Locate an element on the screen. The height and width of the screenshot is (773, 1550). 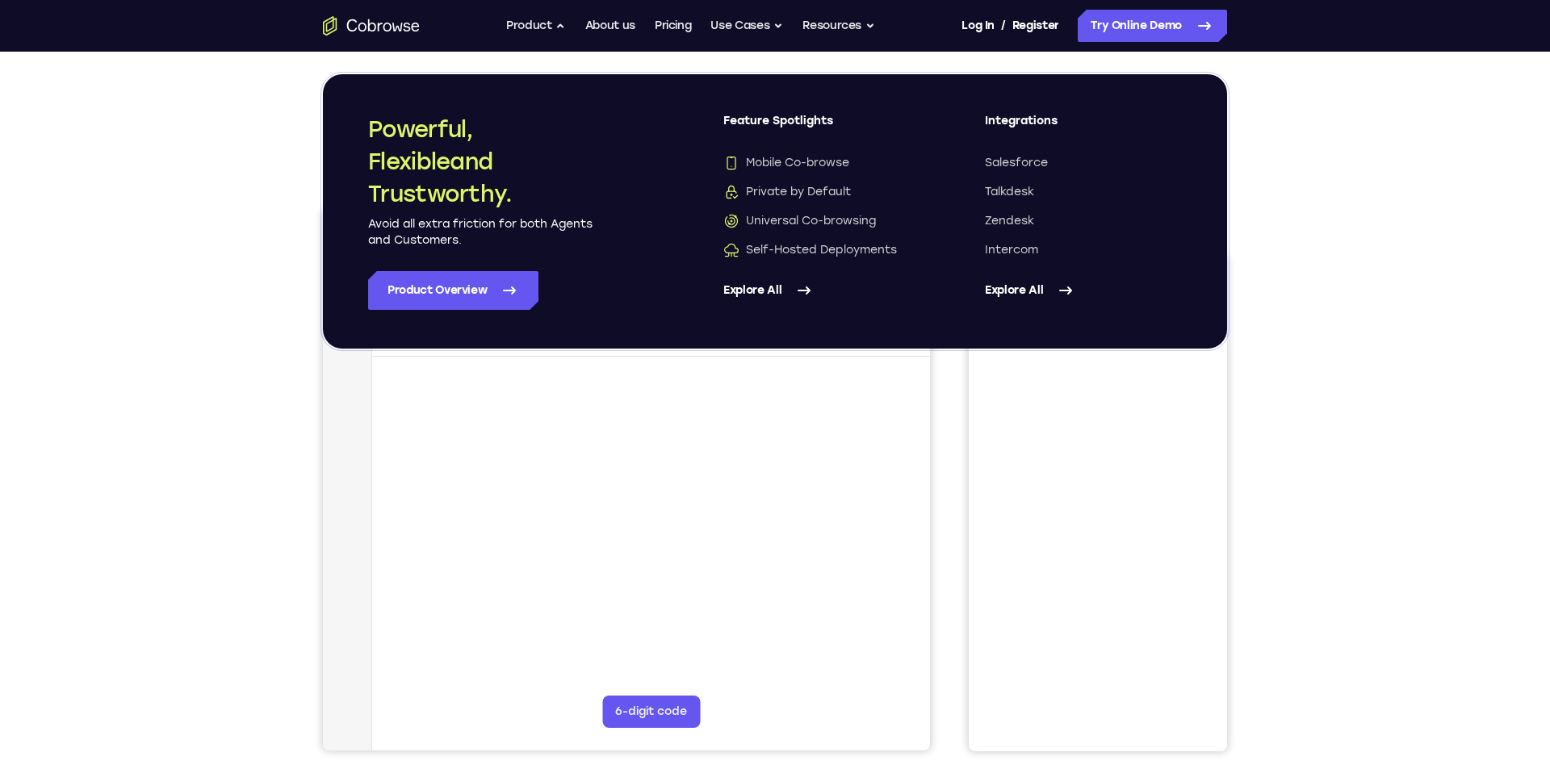
a: Sessions is located at coordinates (24, 61).